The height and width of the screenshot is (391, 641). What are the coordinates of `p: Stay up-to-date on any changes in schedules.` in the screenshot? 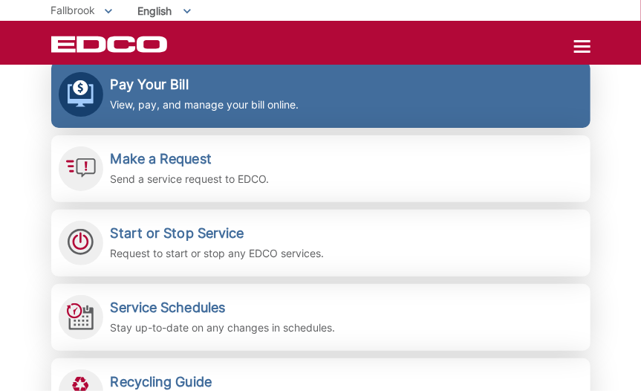 It's located at (223, 328).